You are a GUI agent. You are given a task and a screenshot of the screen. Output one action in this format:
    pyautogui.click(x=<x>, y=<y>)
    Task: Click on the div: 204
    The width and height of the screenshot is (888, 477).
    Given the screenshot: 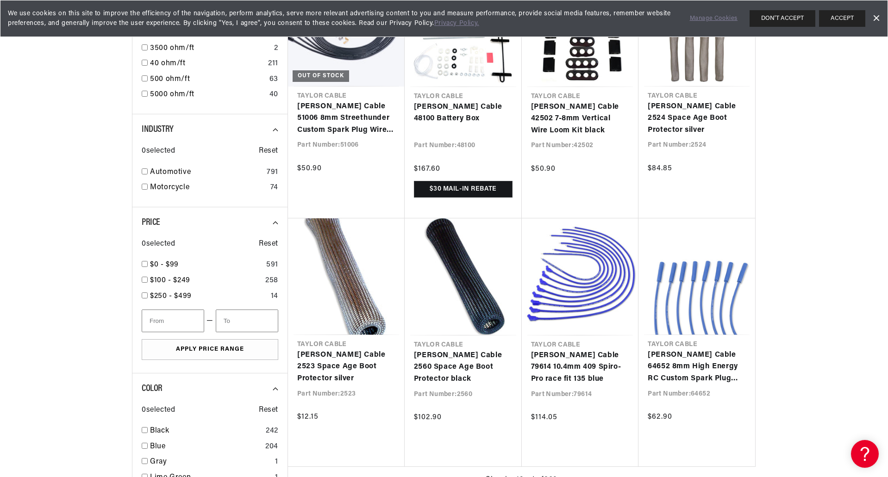 What is the action you would take?
    pyautogui.click(x=272, y=447)
    